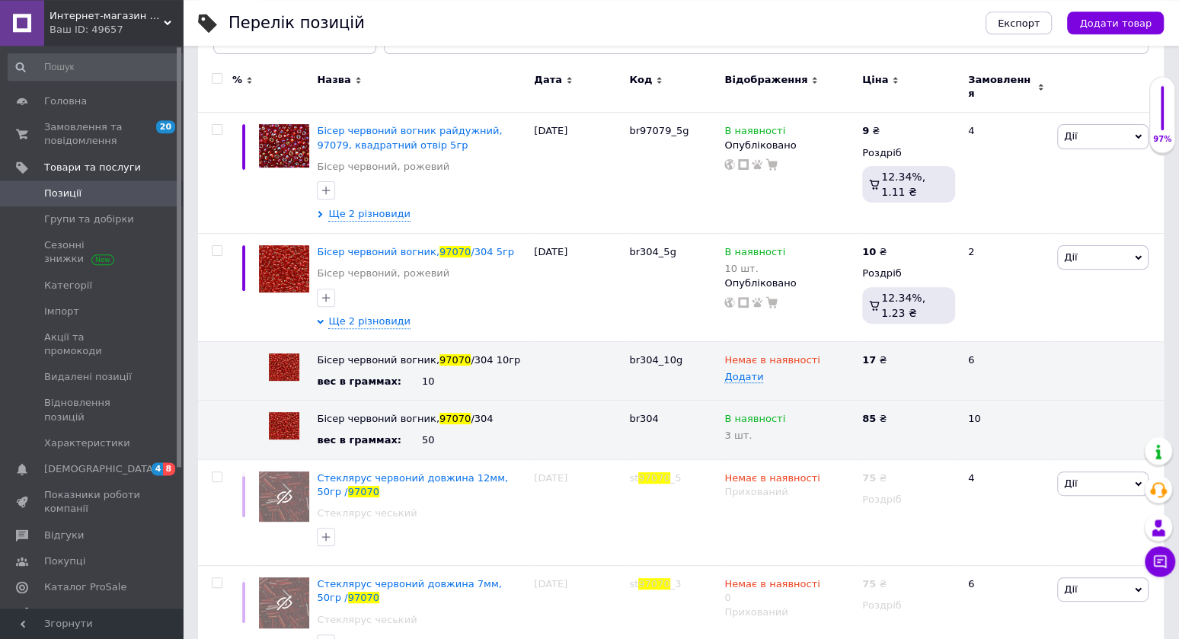  Describe the element at coordinates (875, 80) in the screenshot. I see `span: Ціна` at that location.